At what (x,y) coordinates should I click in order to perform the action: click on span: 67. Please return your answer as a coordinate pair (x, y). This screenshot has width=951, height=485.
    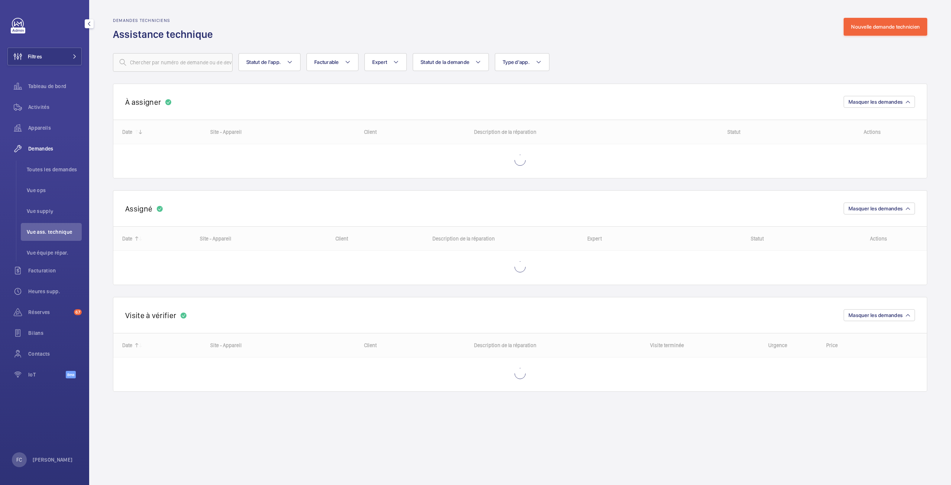
    Looking at the image, I should click on (78, 312).